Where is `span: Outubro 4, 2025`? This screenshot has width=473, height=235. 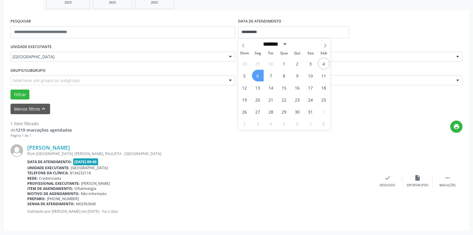 span: Outubro 4, 2025 is located at coordinates (324, 63).